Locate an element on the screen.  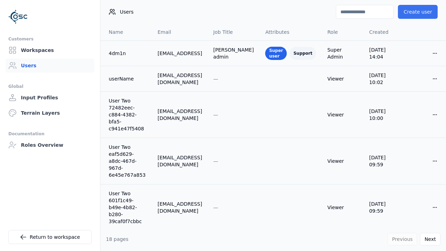
th: Name is located at coordinates (126, 32).